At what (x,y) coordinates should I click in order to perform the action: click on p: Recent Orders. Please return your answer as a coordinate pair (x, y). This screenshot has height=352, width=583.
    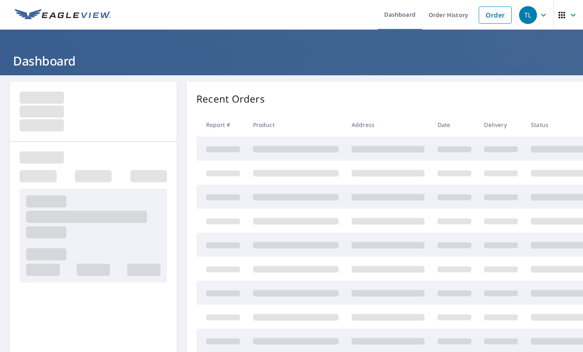
    Looking at the image, I should click on (230, 99).